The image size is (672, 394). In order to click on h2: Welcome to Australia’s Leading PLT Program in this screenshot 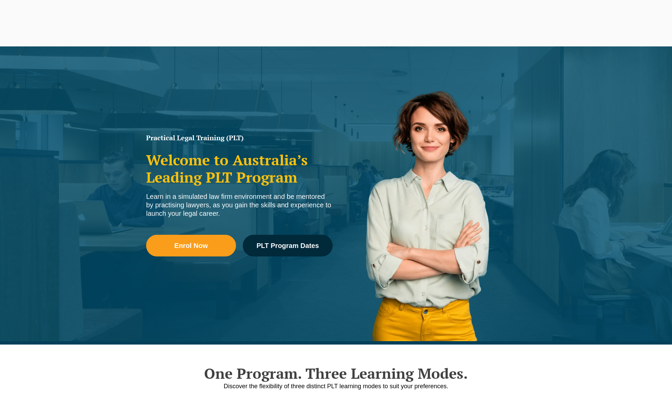, I will do `click(239, 168)`.